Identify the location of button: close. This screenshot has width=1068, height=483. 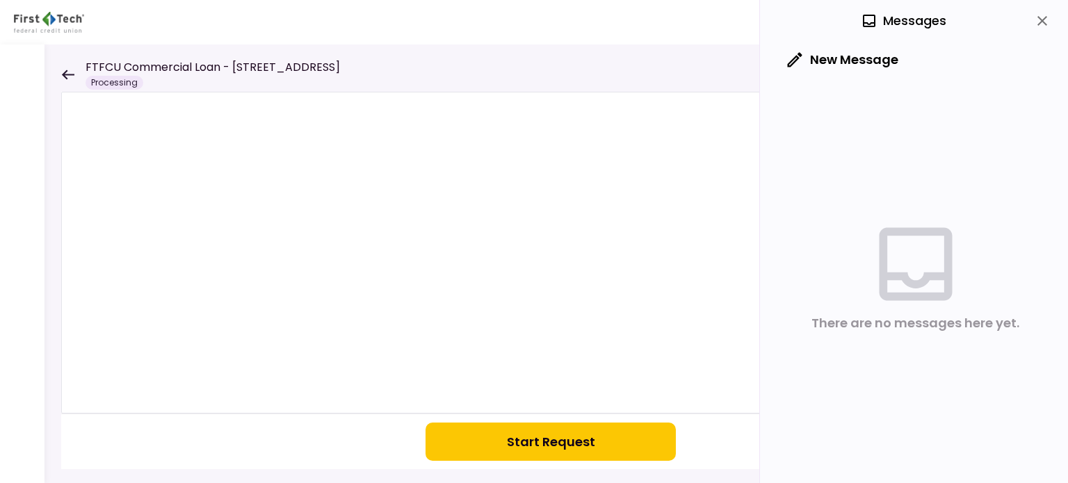
(1043, 21).